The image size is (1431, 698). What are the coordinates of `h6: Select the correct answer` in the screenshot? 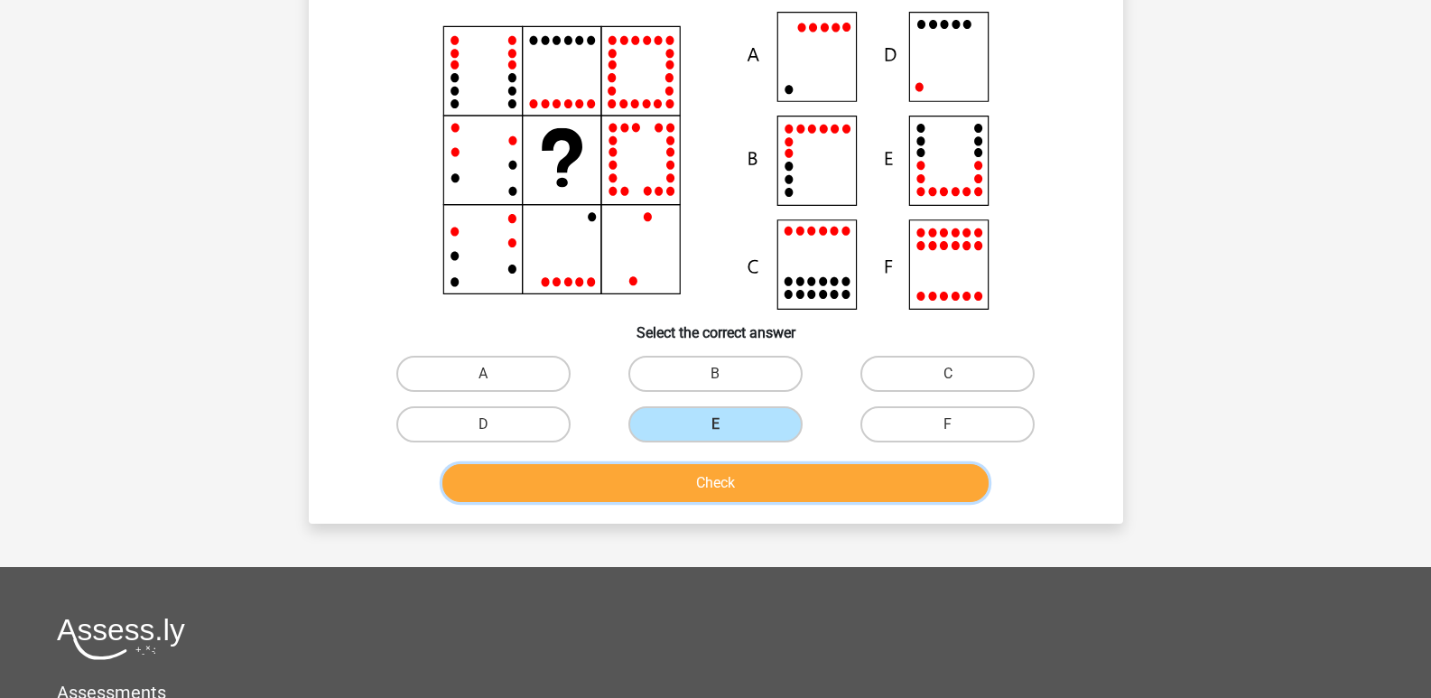 It's located at (716, 325).